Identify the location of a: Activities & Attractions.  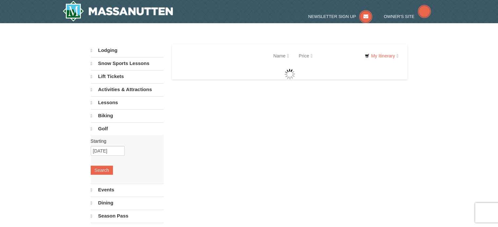
(127, 90).